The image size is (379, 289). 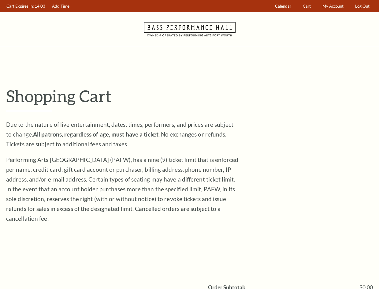 I want to click on span: Due to the nature of live entertainment, dates, times, performers, and prices are subject to chan..., so click(x=120, y=134).